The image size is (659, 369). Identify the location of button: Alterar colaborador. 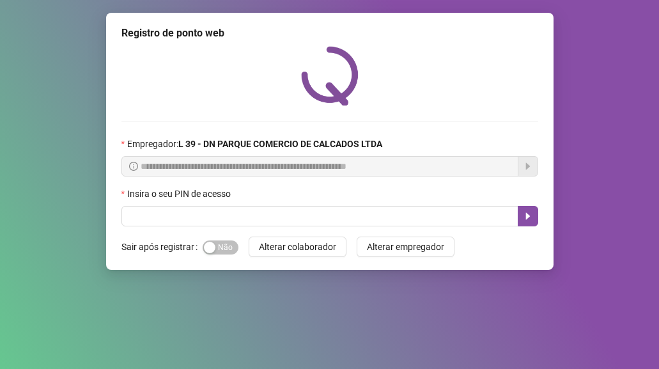
(297, 247).